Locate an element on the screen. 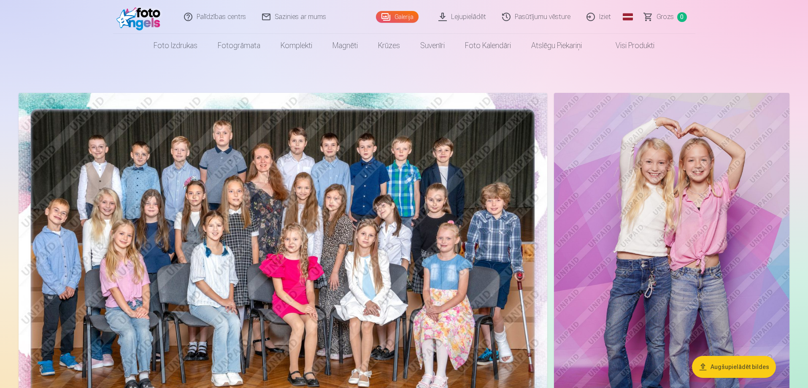 The height and width of the screenshot is (388, 808). span: 0 is located at coordinates (682, 17).